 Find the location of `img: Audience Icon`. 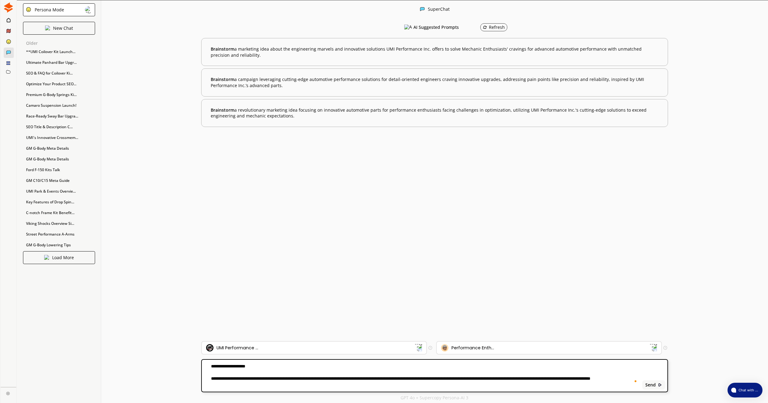

img: Audience Icon is located at coordinates (445, 348).